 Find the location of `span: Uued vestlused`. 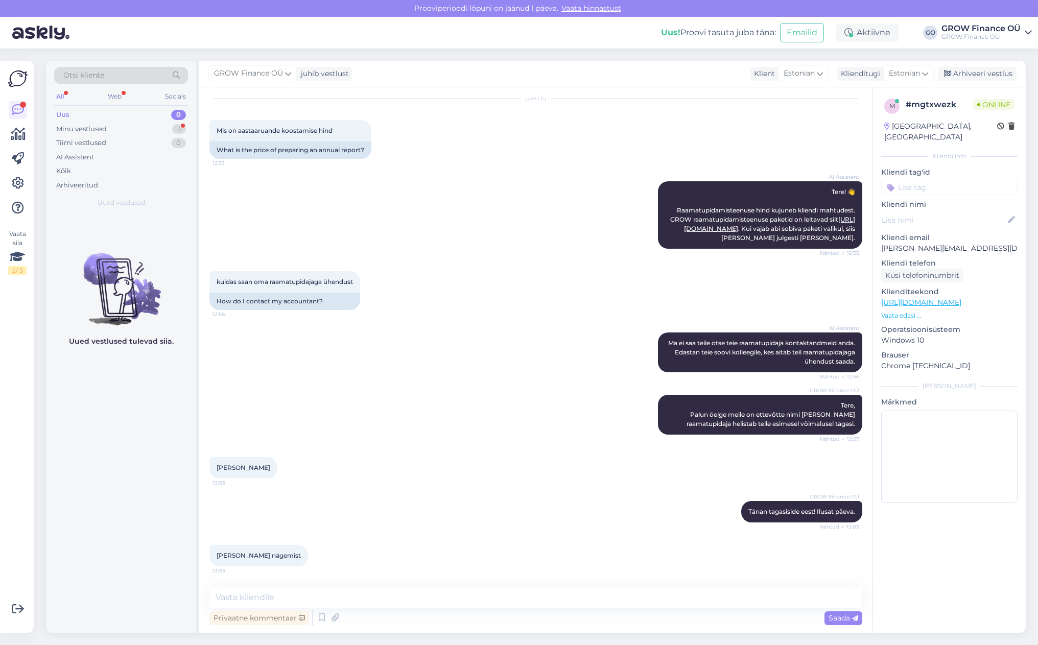

span: Uued vestlused is located at coordinates (121, 203).